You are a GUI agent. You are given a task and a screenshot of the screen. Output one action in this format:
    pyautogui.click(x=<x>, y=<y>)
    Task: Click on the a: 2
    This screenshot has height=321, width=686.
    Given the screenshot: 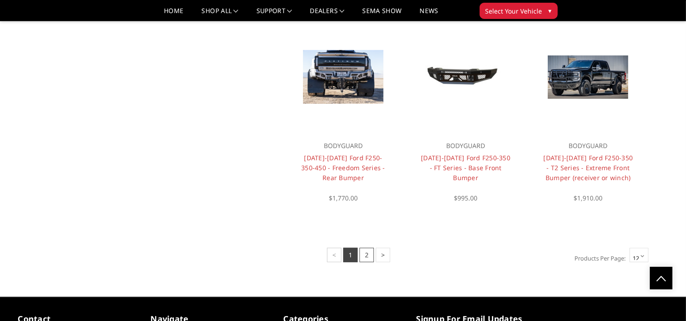 What is the action you would take?
    pyautogui.click(x=367, y=255)
    